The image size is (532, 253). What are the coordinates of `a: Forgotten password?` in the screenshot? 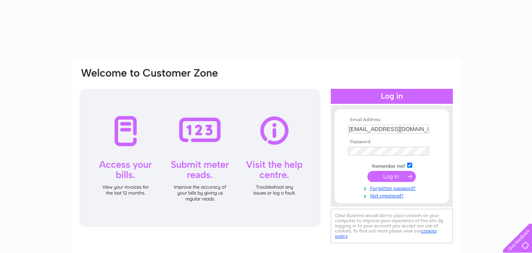 It's located at (393, 187).